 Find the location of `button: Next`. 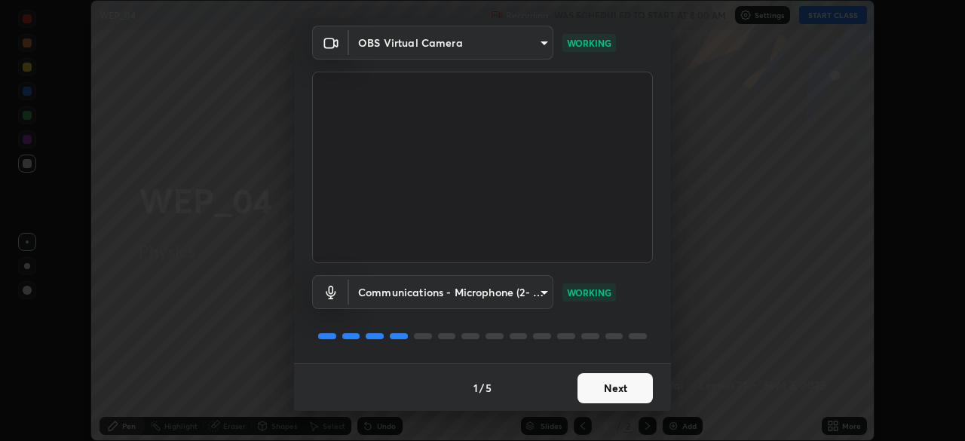

button: Next is located at coordinates (615, 388).